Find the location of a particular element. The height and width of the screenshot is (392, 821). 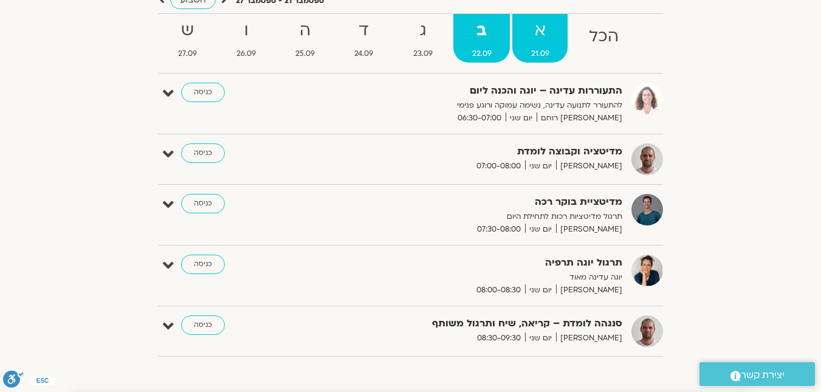

strong: א is located at coordinates (540, 30).